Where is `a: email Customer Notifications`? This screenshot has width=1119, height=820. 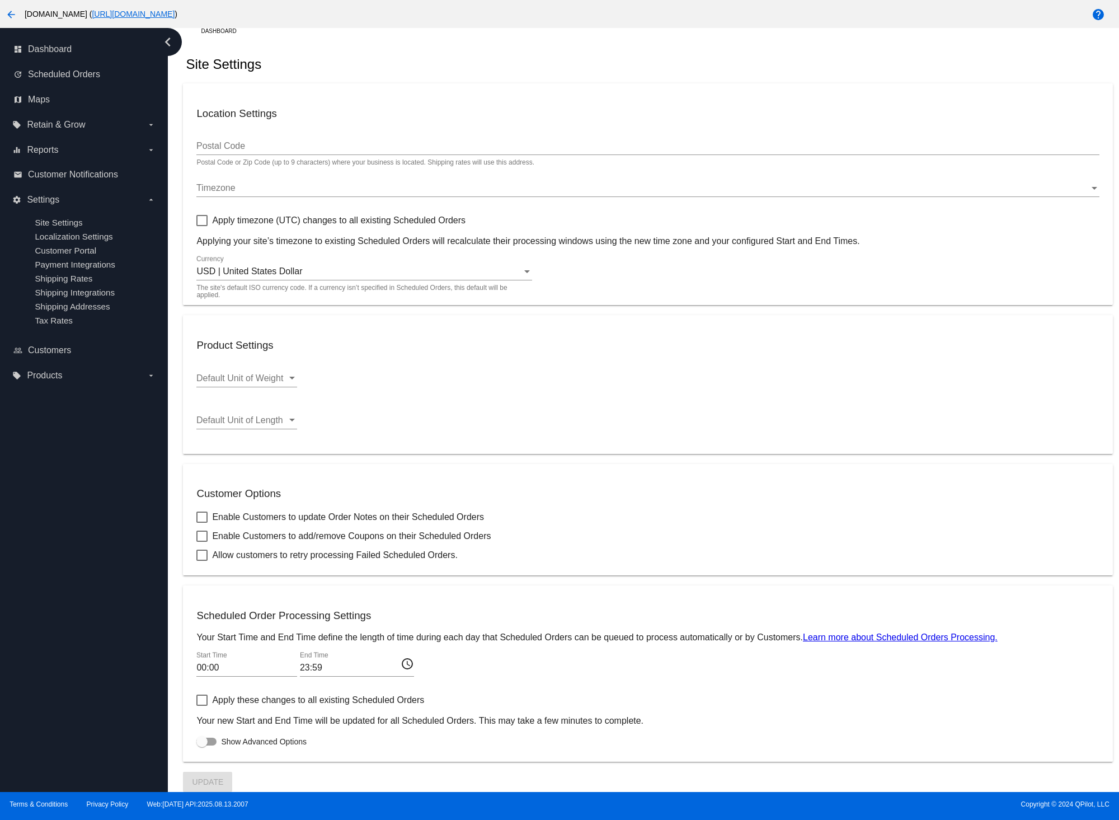 a: email Customer Notifications is located at coordinates (84, 175).